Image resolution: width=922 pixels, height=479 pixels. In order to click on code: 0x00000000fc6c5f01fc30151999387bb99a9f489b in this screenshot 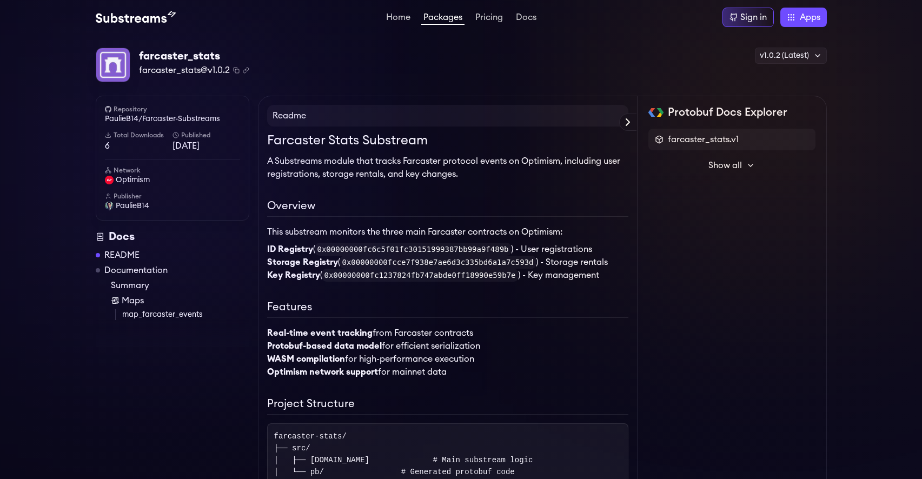, I will do `click(413, 249)`.